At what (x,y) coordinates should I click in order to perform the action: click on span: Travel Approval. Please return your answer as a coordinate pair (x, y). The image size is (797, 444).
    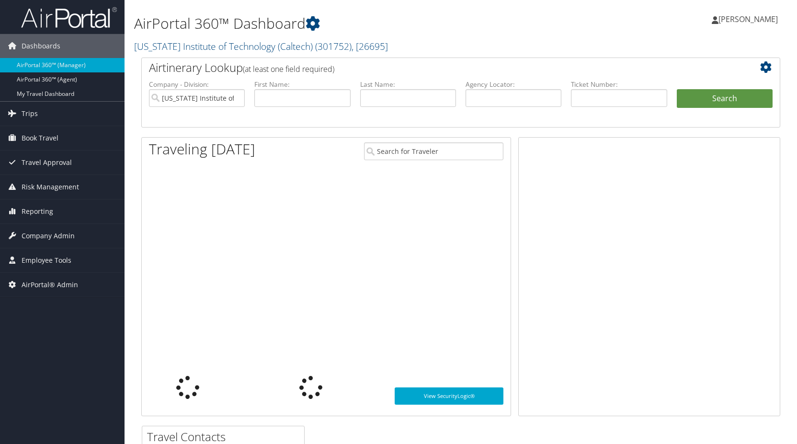
    Looking at the image, I should click on (46, 162).